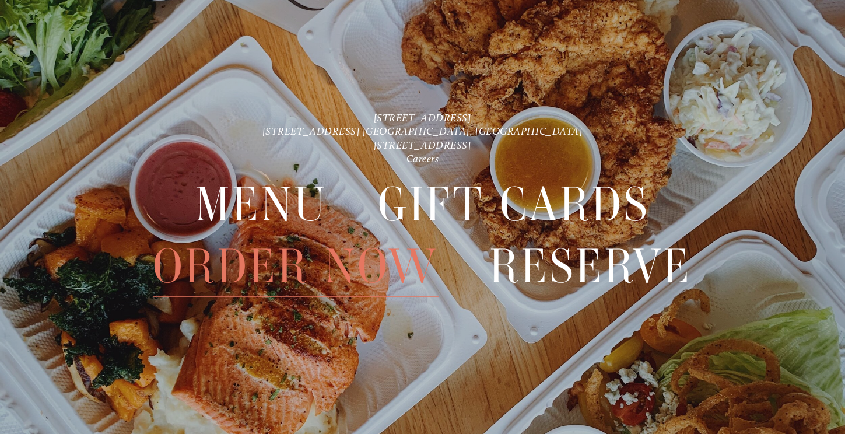 The height and width of the screenshot is (434, 845). What do you see at coordinates (591, 266) in the screenshot?
I see `span: Reserve` at bounding box center [591, 266].